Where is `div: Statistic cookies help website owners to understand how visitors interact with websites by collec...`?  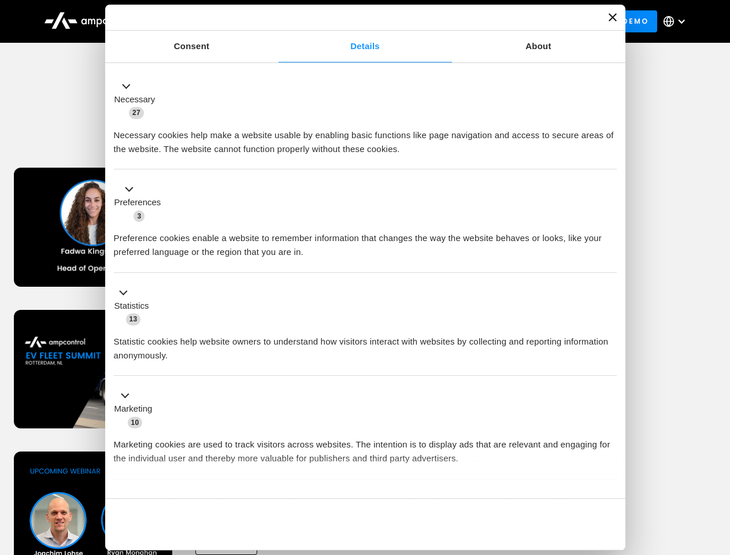
div: Statistic cookies help website owners to understand how visitors interact with websites by collec... is located at coordinates (365, 344).